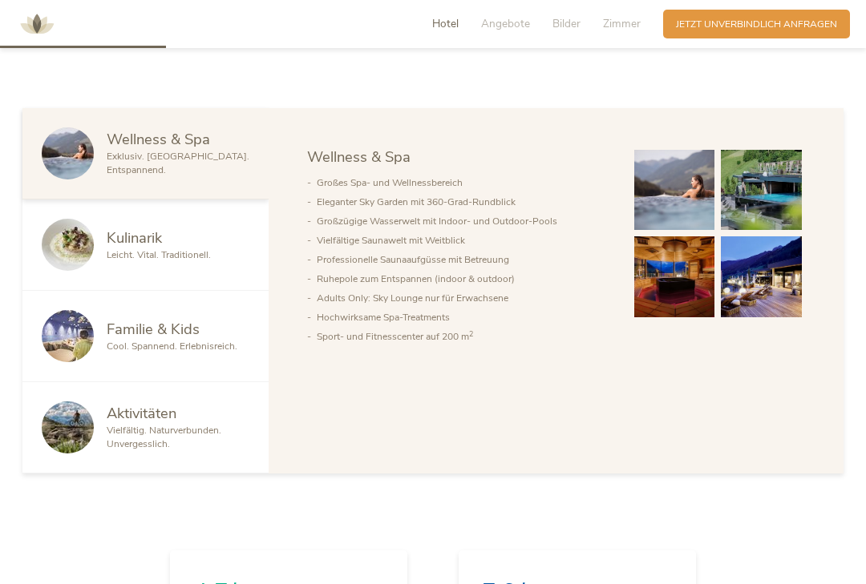 This screenshot has width=866, height=584. I want to click on li: Sport- und Fitnesscenter auf 200 m, so click(463, 337).